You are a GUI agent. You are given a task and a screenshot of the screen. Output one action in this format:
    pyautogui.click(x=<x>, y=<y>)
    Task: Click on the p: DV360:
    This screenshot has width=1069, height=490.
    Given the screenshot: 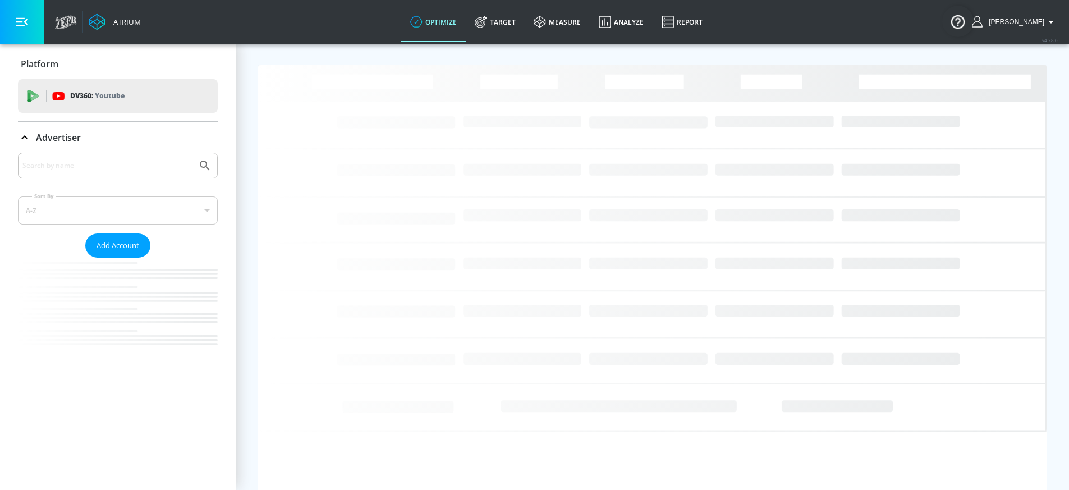 What is the action you would take?
    pyautogui.click(x=97, y=96)
    